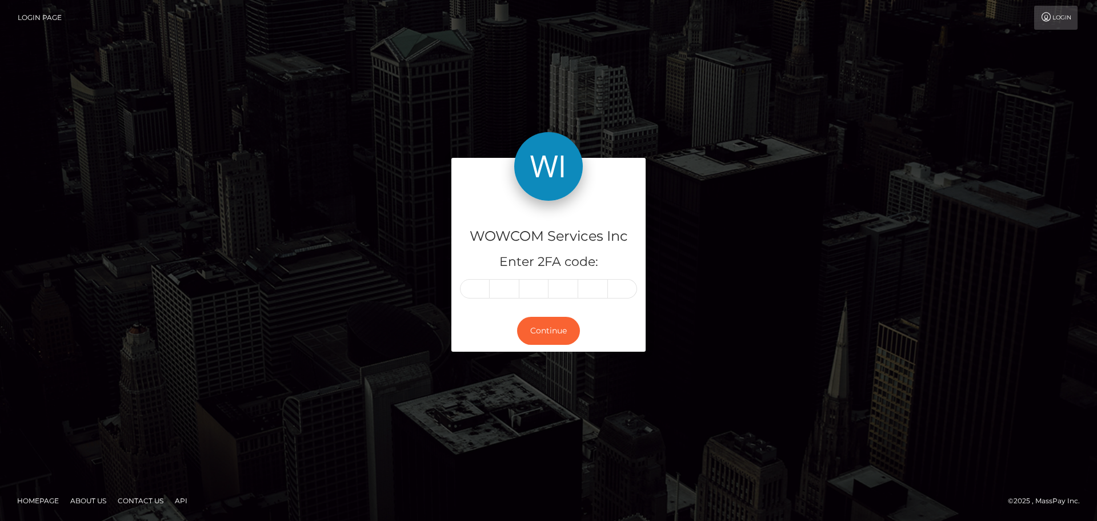 The height and width of the screenshot is (521, 1097). I want to click on a: Login, so click(1056, 18).